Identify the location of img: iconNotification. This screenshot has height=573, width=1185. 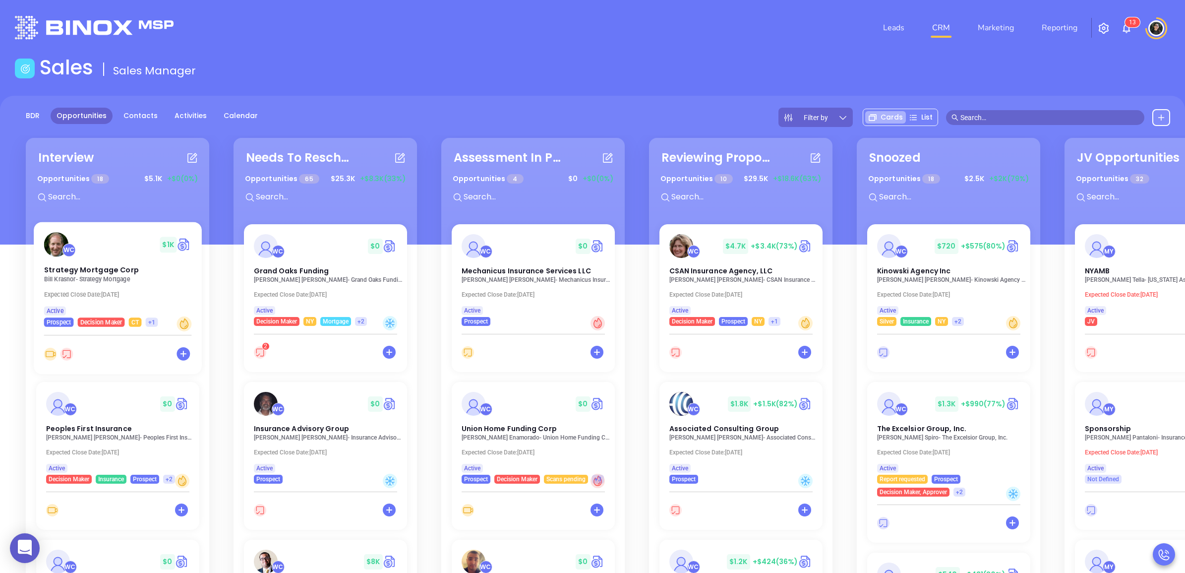
(1126, 28).